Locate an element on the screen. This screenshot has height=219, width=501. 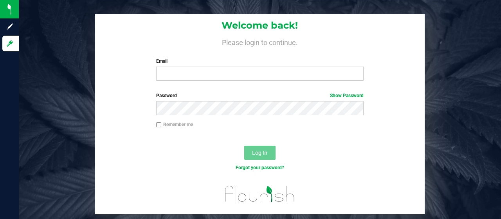
h4: Please login to continue. is located at coordinates (260, 42).